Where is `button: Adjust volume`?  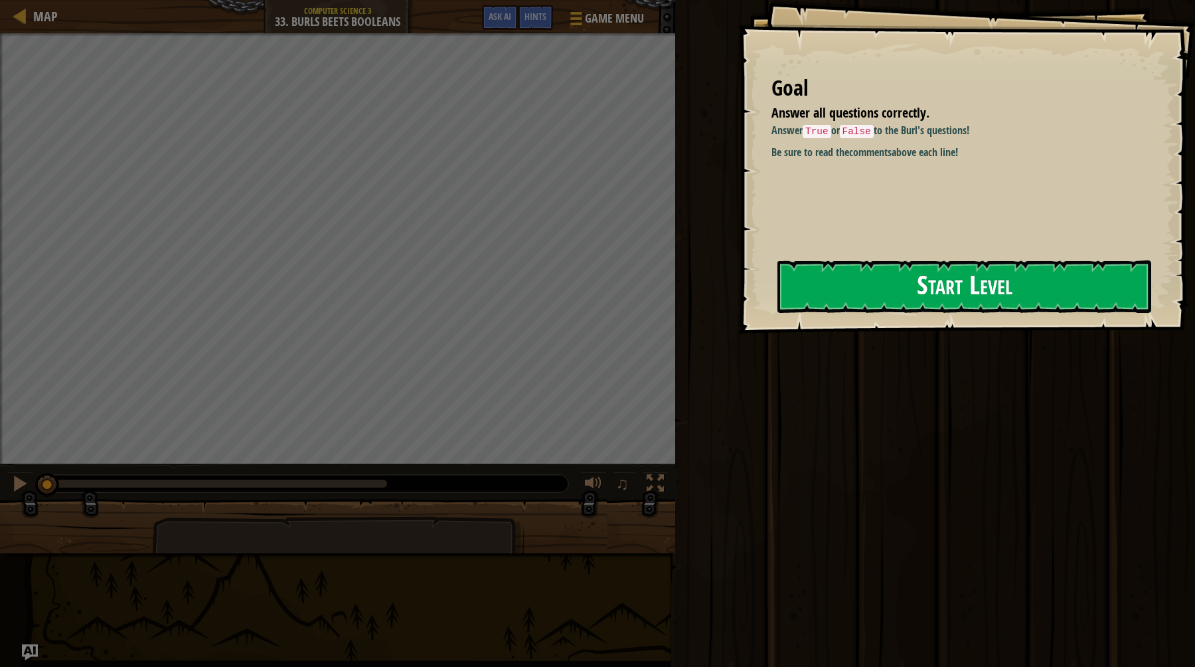 button: Adjust volume is located at coordinates (594, 485).